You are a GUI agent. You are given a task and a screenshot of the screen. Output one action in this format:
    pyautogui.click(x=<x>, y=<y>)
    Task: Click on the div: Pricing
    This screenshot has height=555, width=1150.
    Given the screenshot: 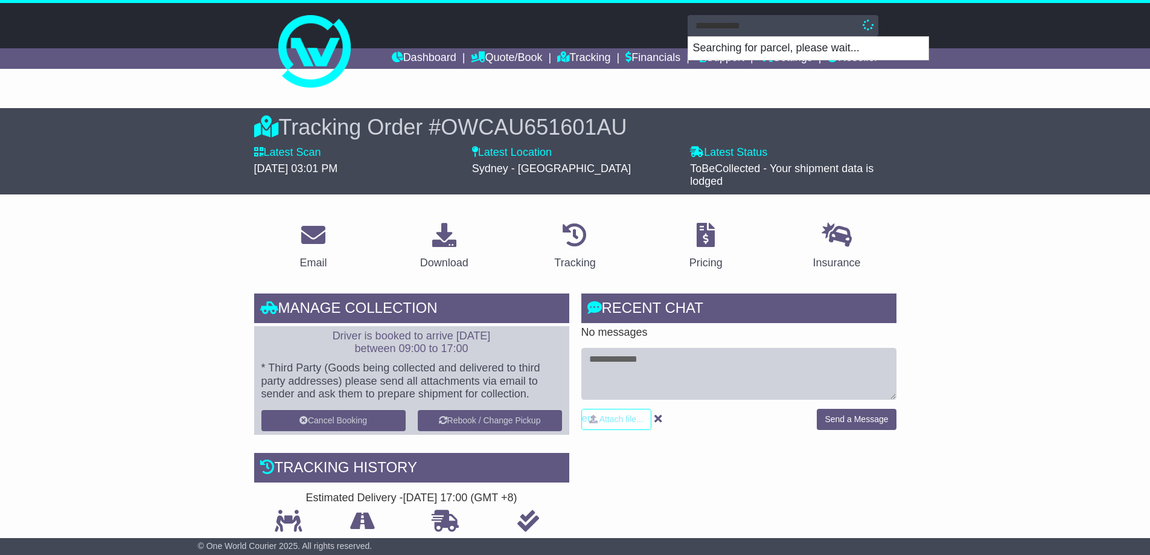 What is the action you would take?
    pyautogui.click(x=705, y=263)
    